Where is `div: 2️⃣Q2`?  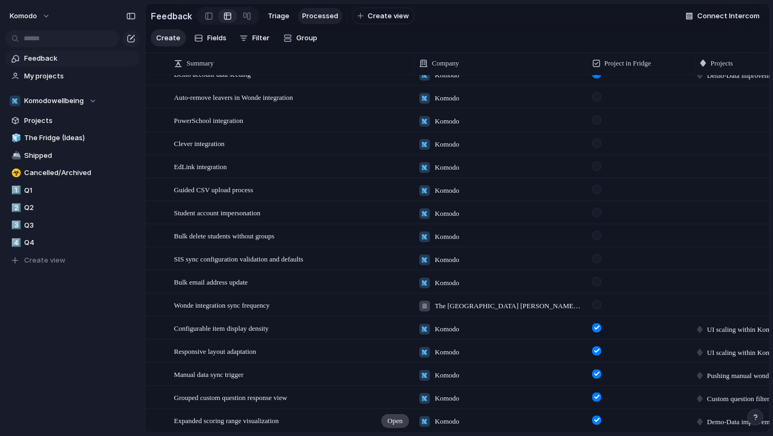
div: 2️⃣Q2 is located at coordinates (73, 208).